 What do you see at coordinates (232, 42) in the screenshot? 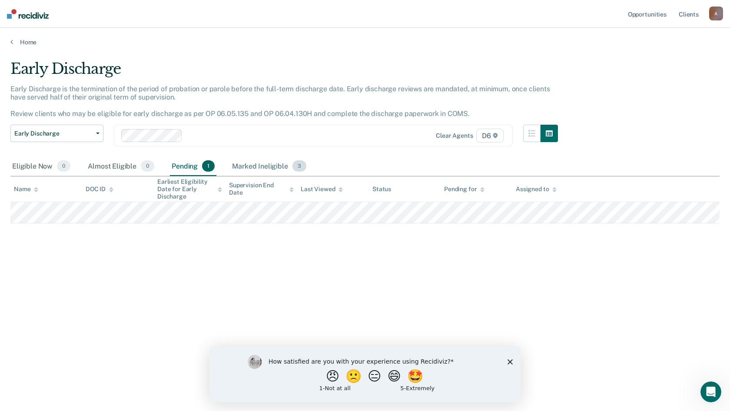
I see `div: 5 - Extremely` at bounding box center [232, 42].